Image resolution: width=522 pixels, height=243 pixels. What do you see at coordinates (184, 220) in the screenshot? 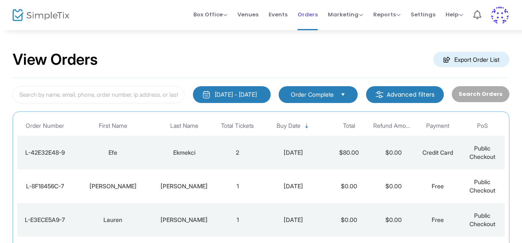
I see `div: O’Campo` at bounding box center [184, 220].